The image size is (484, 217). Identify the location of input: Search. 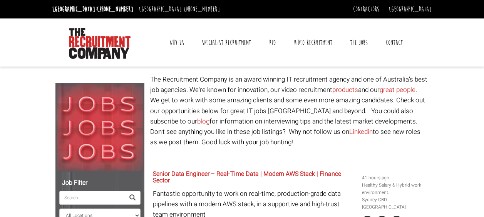
(92, 198).